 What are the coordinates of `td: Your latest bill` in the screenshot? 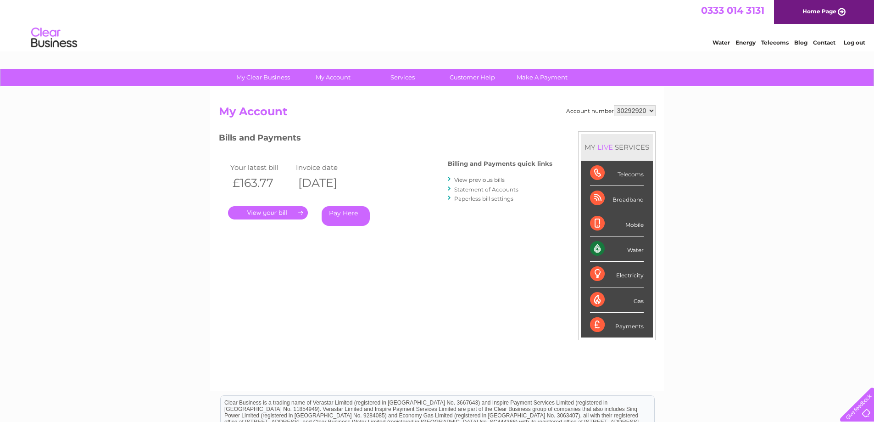 It's located at (261, 167).